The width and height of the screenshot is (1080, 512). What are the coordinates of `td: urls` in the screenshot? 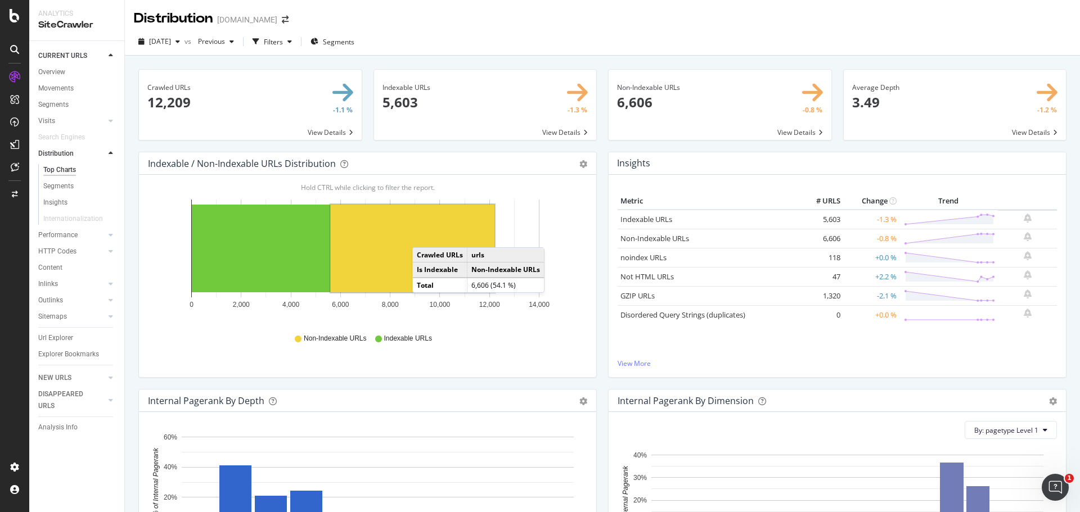 It's located at (506, 255).